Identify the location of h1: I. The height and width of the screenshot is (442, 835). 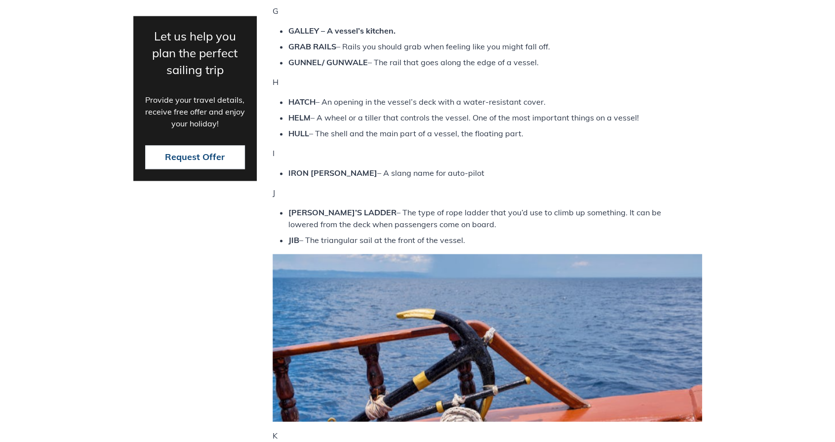
(487, 153).